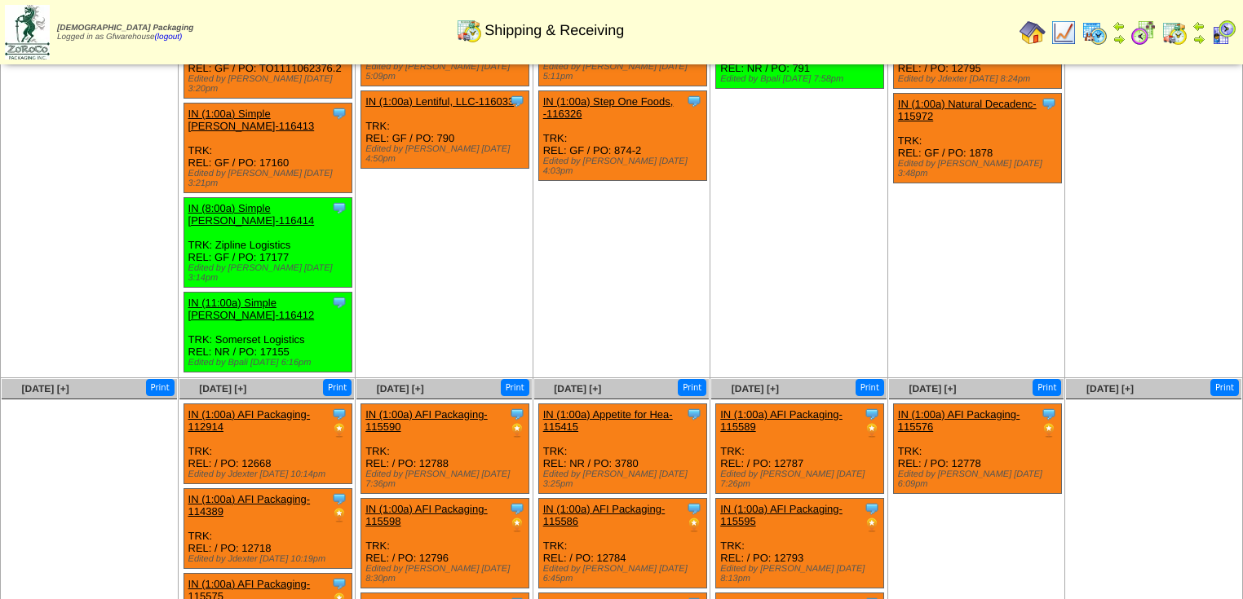 The height and width of the screenshot is (599, 1243). I want to click on a: IN (1:00a) AFI Packaging-115598, so click(426, 515).